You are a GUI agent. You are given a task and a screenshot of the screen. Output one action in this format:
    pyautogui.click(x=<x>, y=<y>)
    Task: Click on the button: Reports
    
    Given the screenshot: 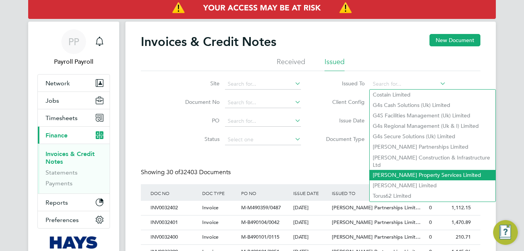 What is the action you would take?
    pyautogui.click(x=74, y=202)
    